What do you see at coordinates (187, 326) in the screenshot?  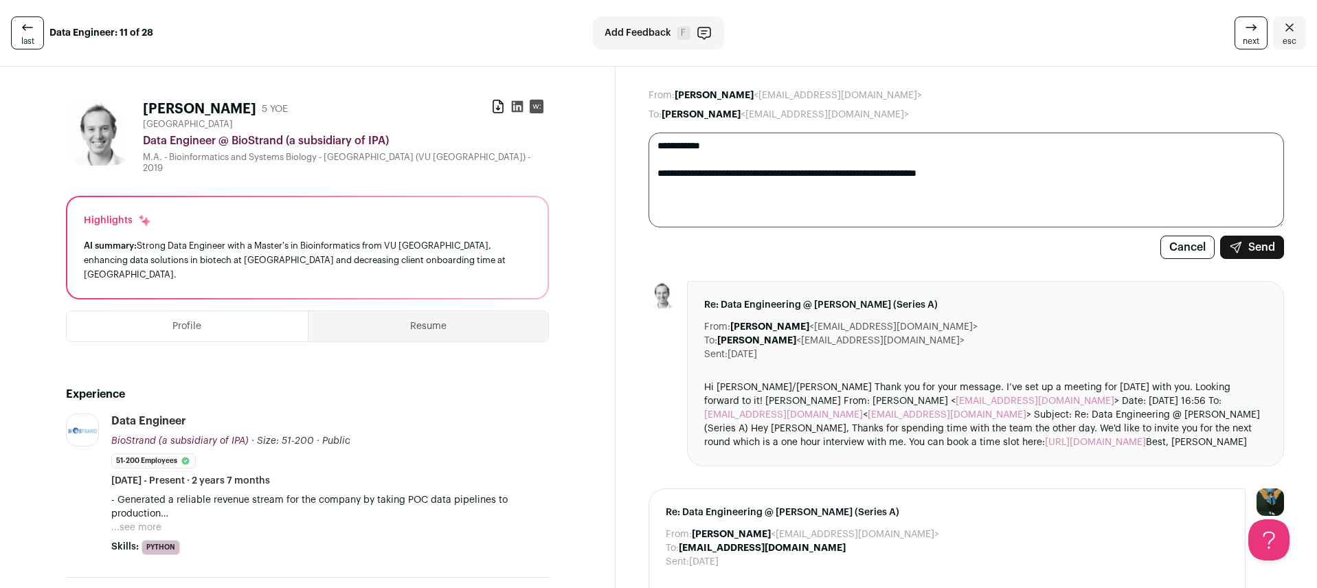 I see `button: Profile` at bounding box center [187, 326].